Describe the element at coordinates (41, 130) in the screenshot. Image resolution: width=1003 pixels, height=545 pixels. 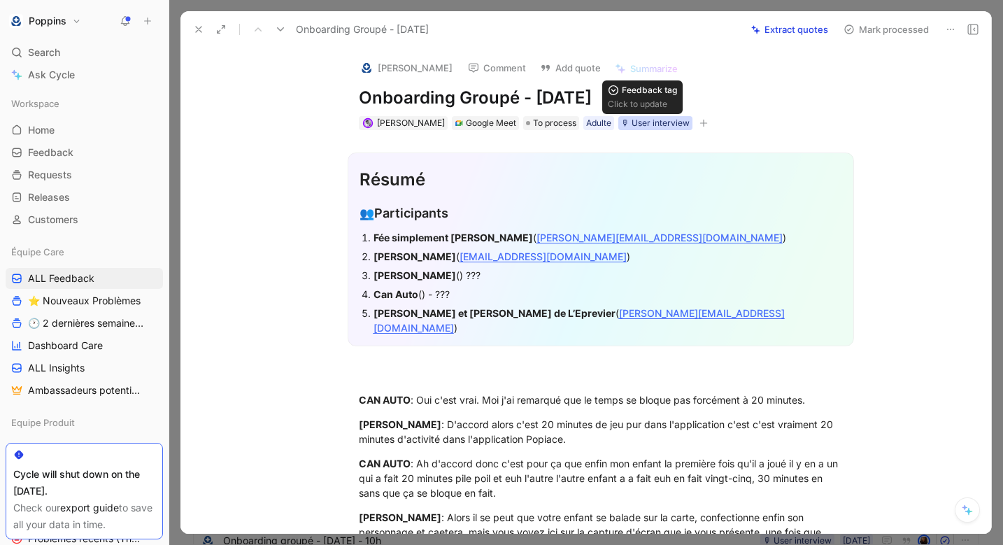
I see `span: Home` at that location.